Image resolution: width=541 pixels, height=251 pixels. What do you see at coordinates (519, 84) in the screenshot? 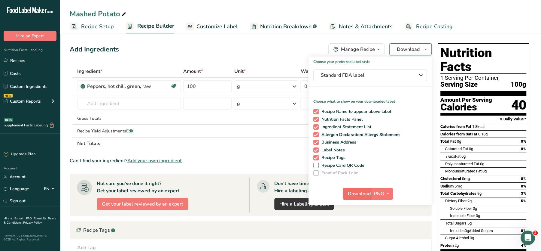
I see `span: 100g` at bounding box center [519, 84].